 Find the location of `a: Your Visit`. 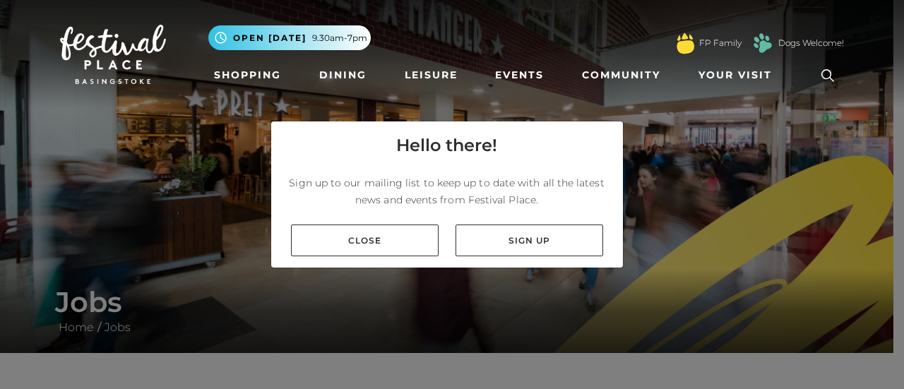

a: Your Visit is located at coordinates (739, 75).